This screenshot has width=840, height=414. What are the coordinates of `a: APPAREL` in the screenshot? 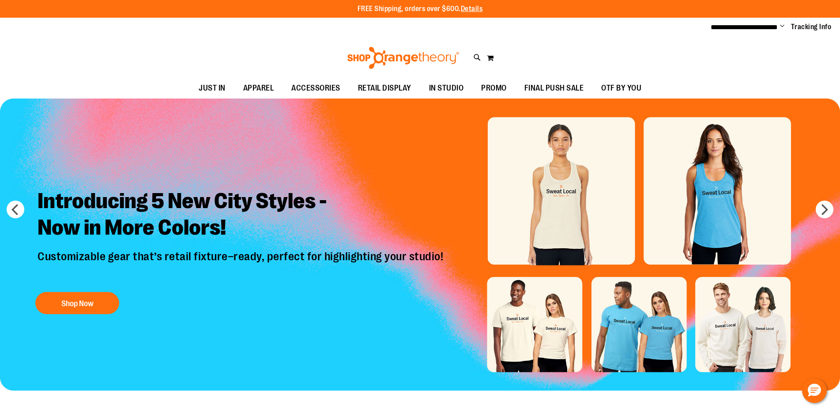 It's located at (259, 88).